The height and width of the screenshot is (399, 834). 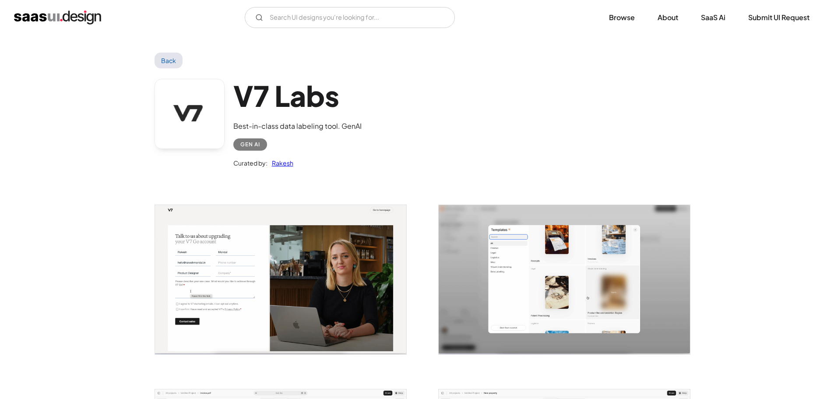 What do you see at coordinates (564, 279) in the screenshot?
I see `img: 674fe7ee2c52970f63baff58_V7-Templates.png` at bounding box center [564, 279].